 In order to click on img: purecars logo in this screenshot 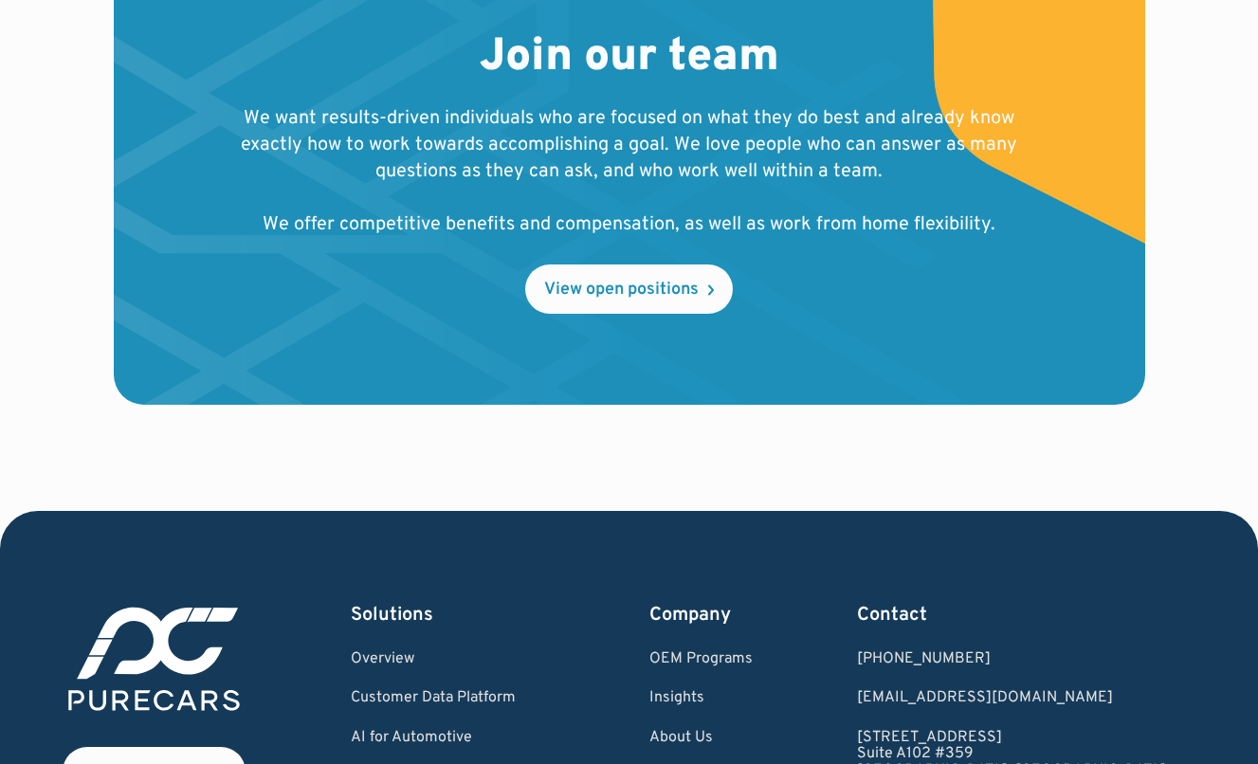, I will do `click(154, 659)`.